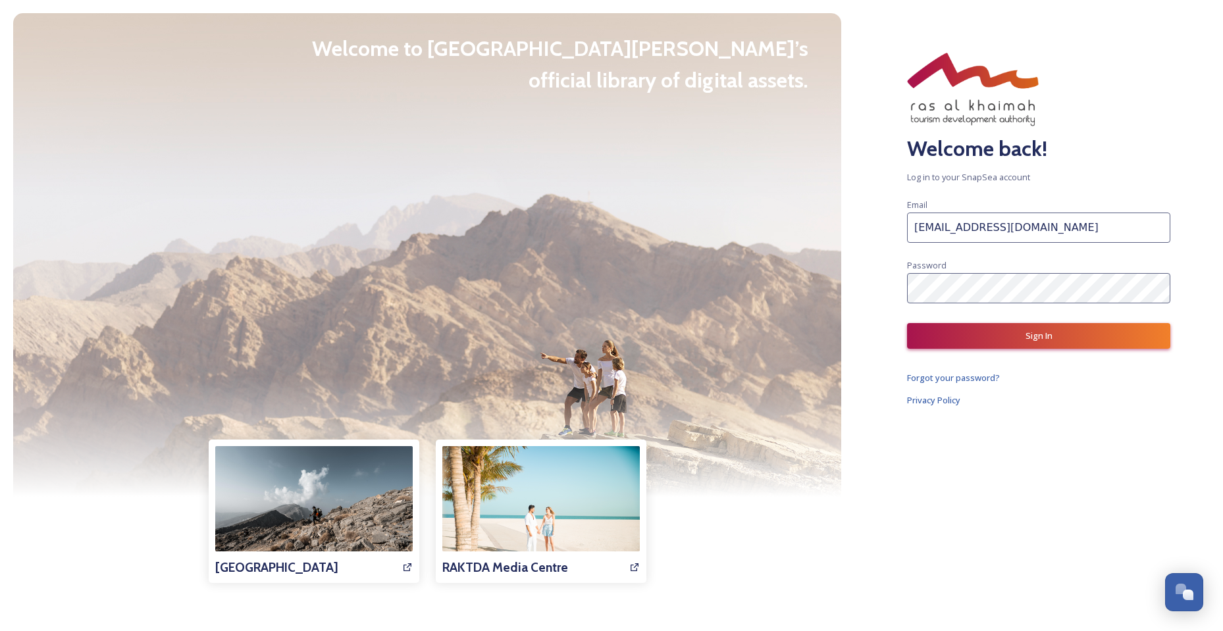  What do you see at coordinates (917, 205) in the screenshot?
I see `span: Email` at bounding box center [917, 205].